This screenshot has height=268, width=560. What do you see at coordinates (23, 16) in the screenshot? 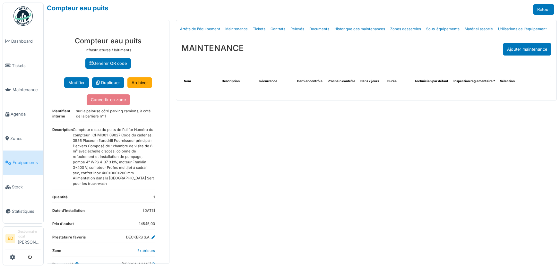
I see `img: Badge_color-CXgf-gQk.svg` at bounding box center [23, 16].